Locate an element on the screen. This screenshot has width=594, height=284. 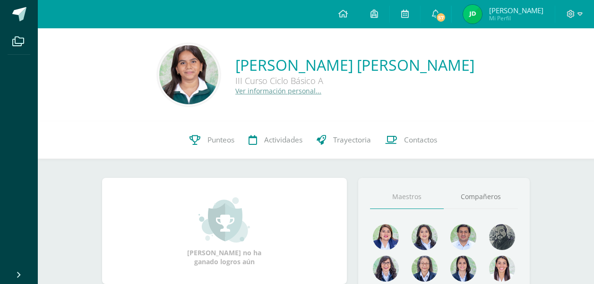
img: 68491b968eaf45af92dd3338bd9092c6.png is located at coordinates (424, 269).